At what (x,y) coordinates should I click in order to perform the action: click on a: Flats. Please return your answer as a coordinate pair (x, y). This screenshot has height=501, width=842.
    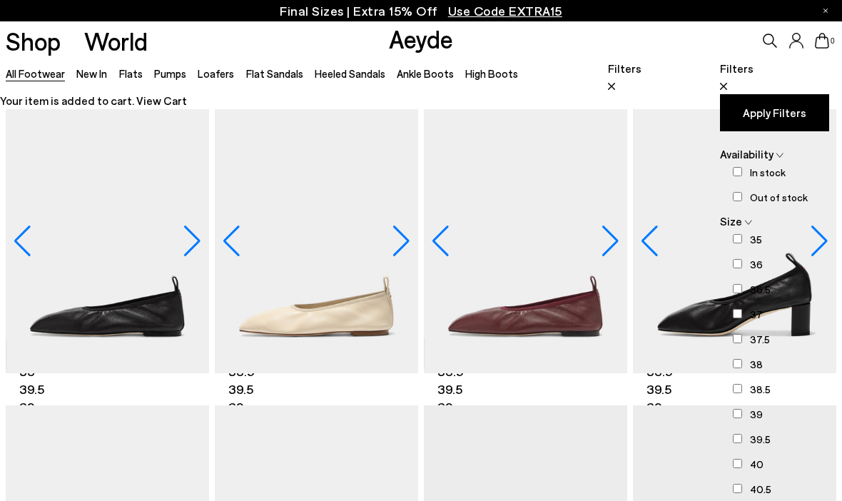
    Looking at the image, I should click on (131, 74).